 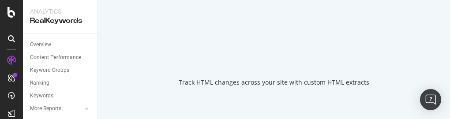 What do you see at coordinates (274, 48) in the screenshot?
I see `div: animation` at bounding box center [274, 48].